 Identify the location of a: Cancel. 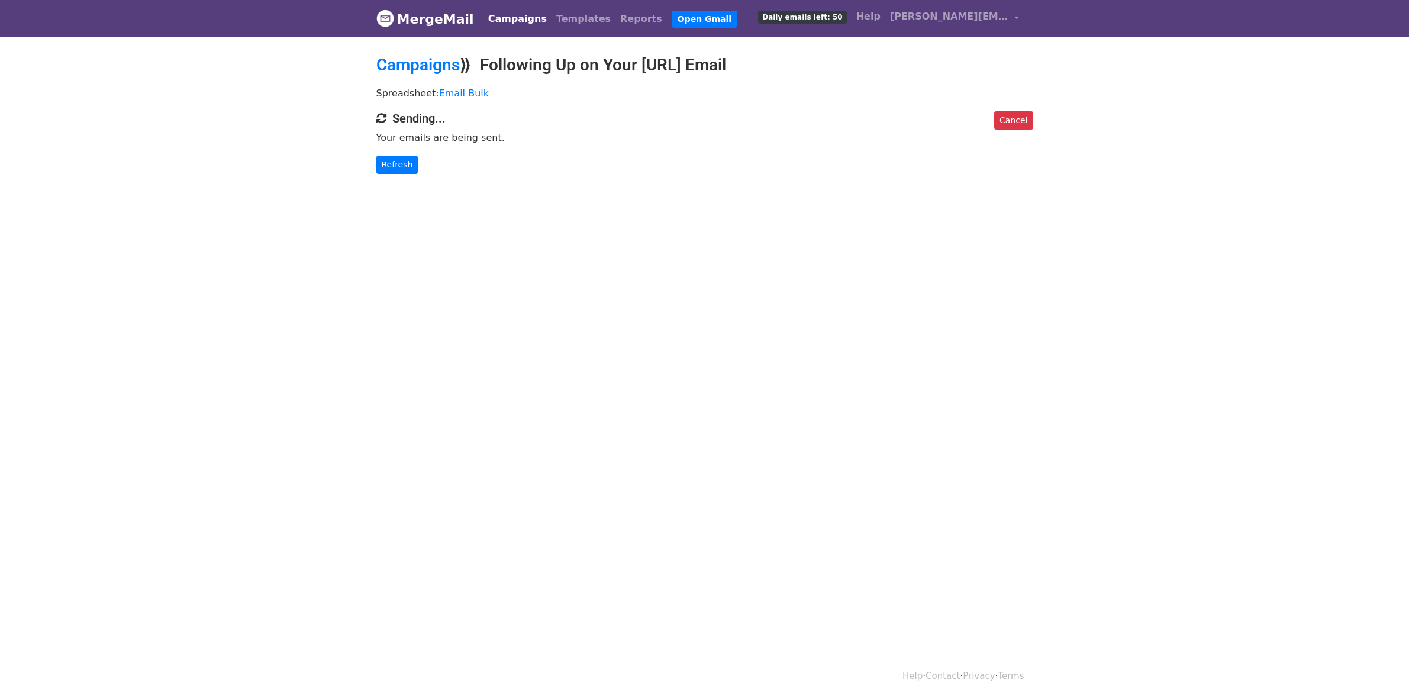
(1013, 120).